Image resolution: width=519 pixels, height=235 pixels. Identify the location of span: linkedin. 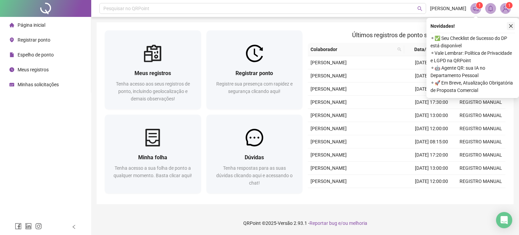
(28, 226).